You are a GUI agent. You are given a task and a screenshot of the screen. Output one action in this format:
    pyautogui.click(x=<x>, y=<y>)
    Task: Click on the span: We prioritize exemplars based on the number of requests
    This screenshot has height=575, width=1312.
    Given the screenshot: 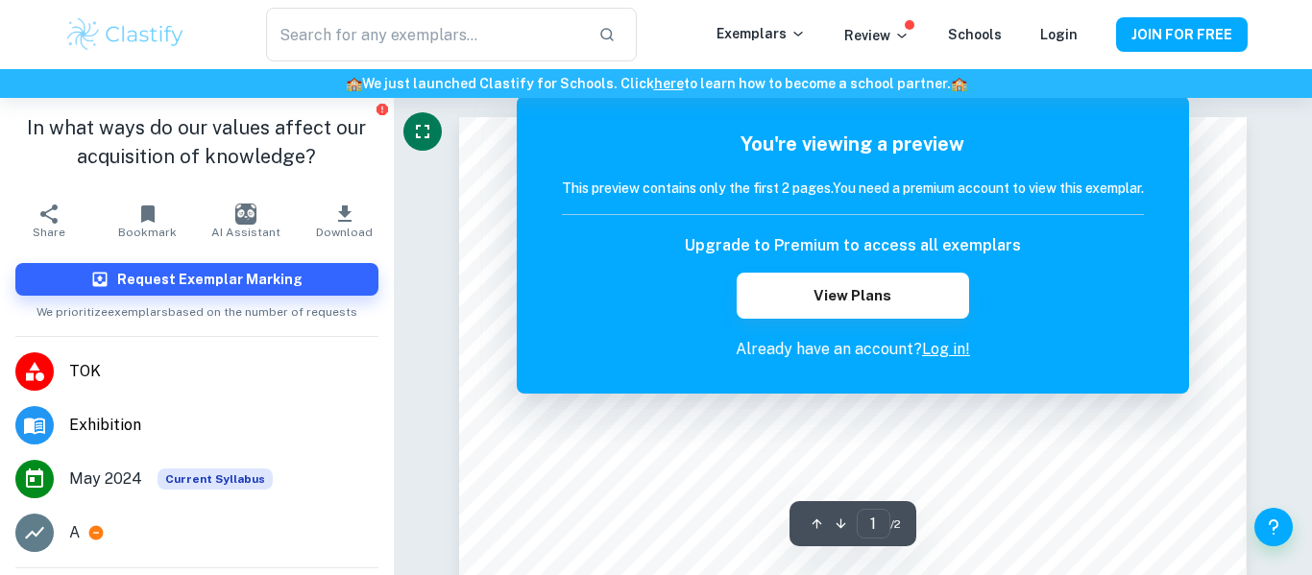 What is the action you would take?
    pyautogui.click(x=197, y=308)
    